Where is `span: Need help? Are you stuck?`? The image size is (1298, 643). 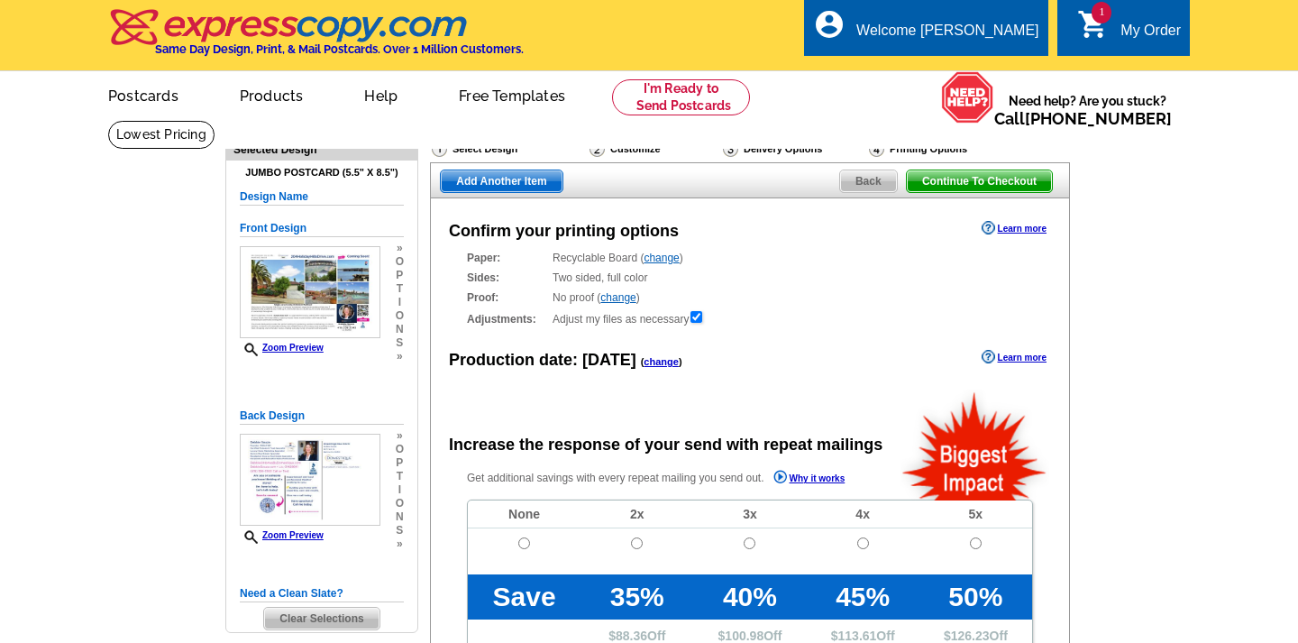 span: Need help? Are you stuck? is located at coordinates (1087, 110).